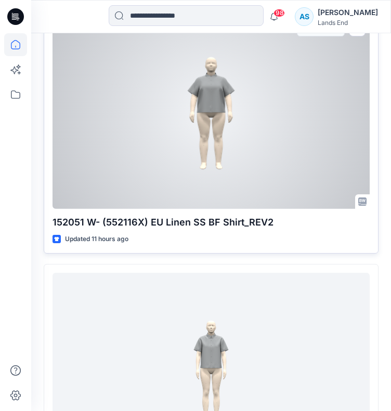 This screenshot has height=411, width=391. What do you see at coordinates (211, 112) in the screenshot?
I see `a: 152051 W- (552116X) EU Linen SS BF Shirt_REV2` at bounding box center [211, 112].